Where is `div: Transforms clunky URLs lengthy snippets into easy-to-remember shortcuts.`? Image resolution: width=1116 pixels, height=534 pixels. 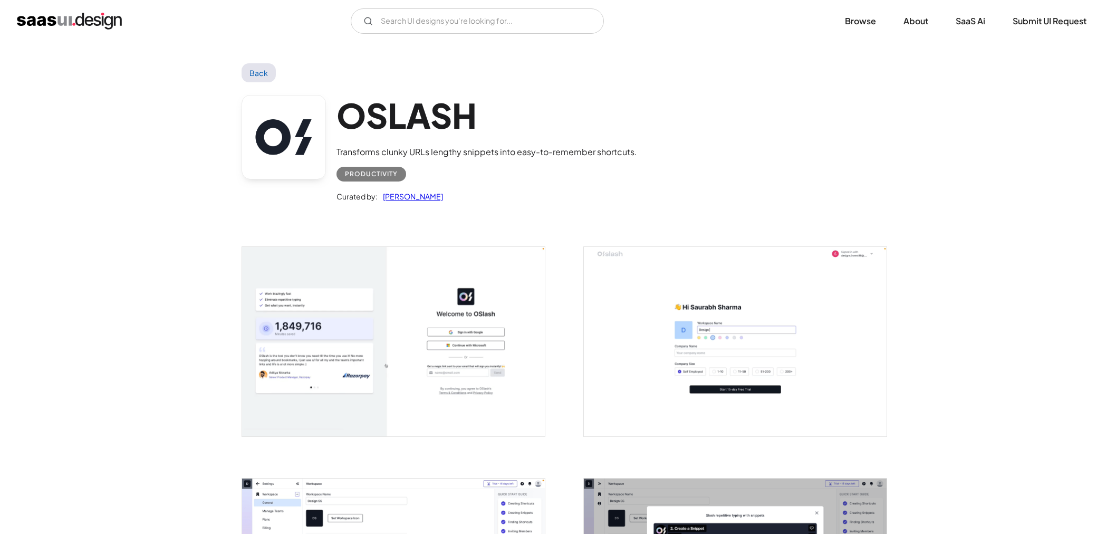
div: Transforms clunky URLs lengthy snippets into easy-to-remember shortcuts. is located at coordinates (487, 152).